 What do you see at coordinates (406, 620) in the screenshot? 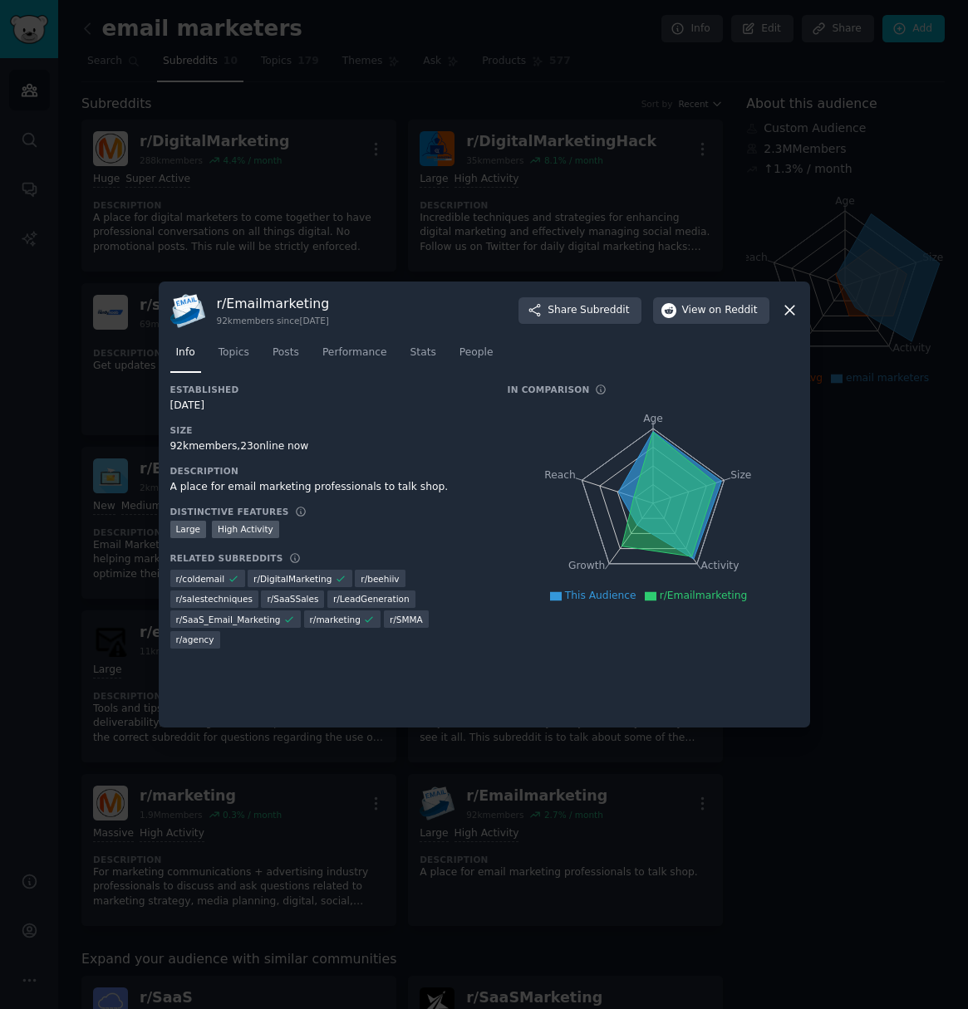
I see `span: r/ SMMA` at bounding box center [406, 620].